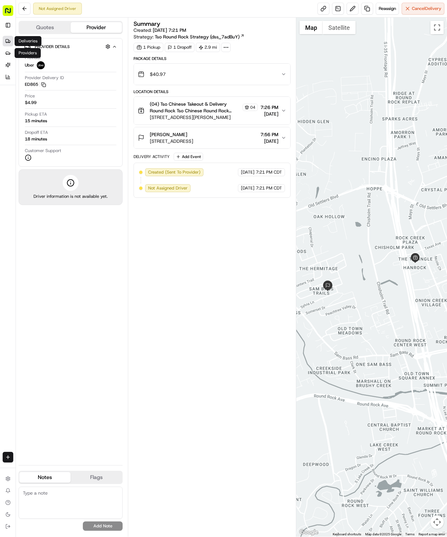 The width and height of the screenshot is (447, 537). What do you see at coordinates (71, 46) in the screenshot?
I see `button: Provider Details` at bounding box center [71, 46].